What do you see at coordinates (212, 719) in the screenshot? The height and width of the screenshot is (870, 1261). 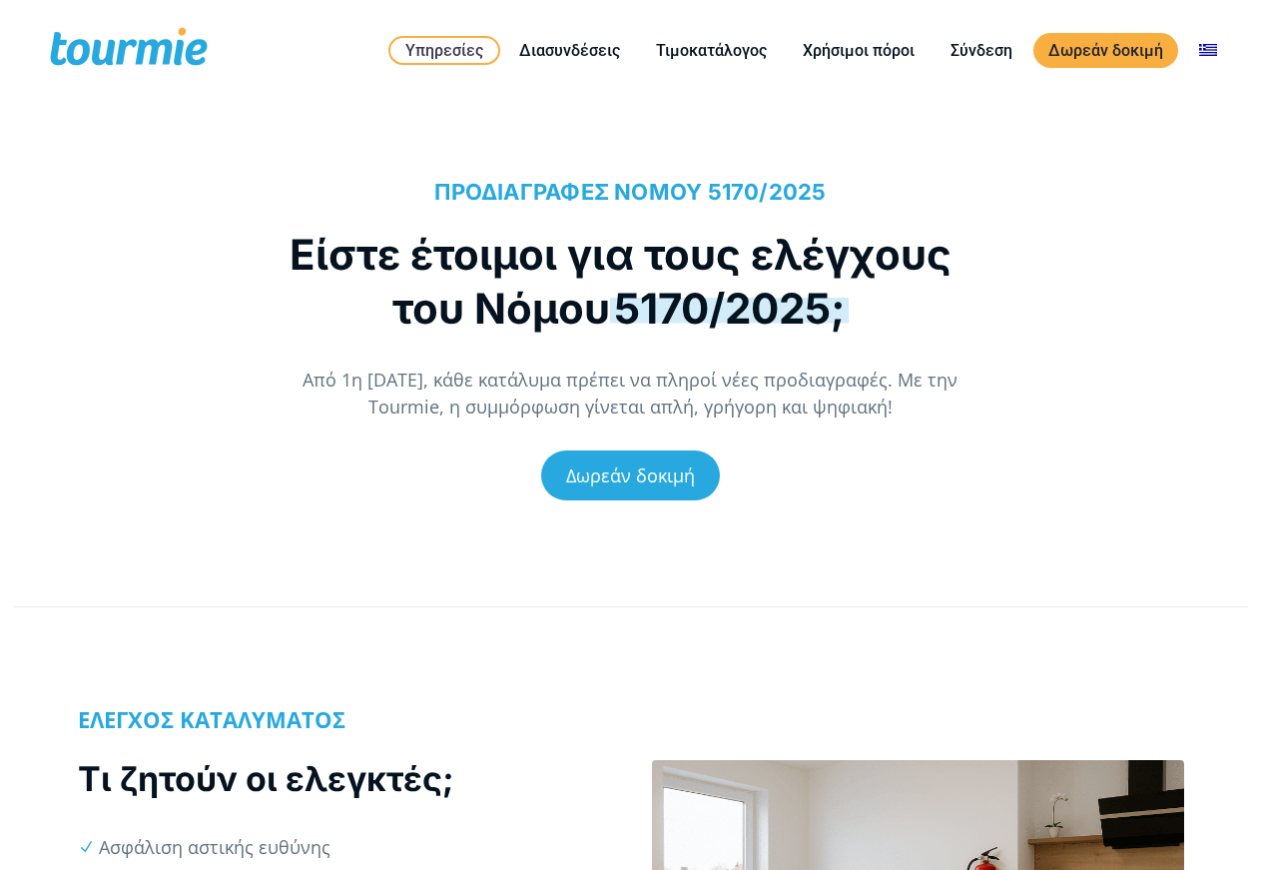 I see `b: ΕΛΕΓΧΟΣ ΚΑΤΑΛΥΜΑΤΟΣ` at bounding box center [212, 719].